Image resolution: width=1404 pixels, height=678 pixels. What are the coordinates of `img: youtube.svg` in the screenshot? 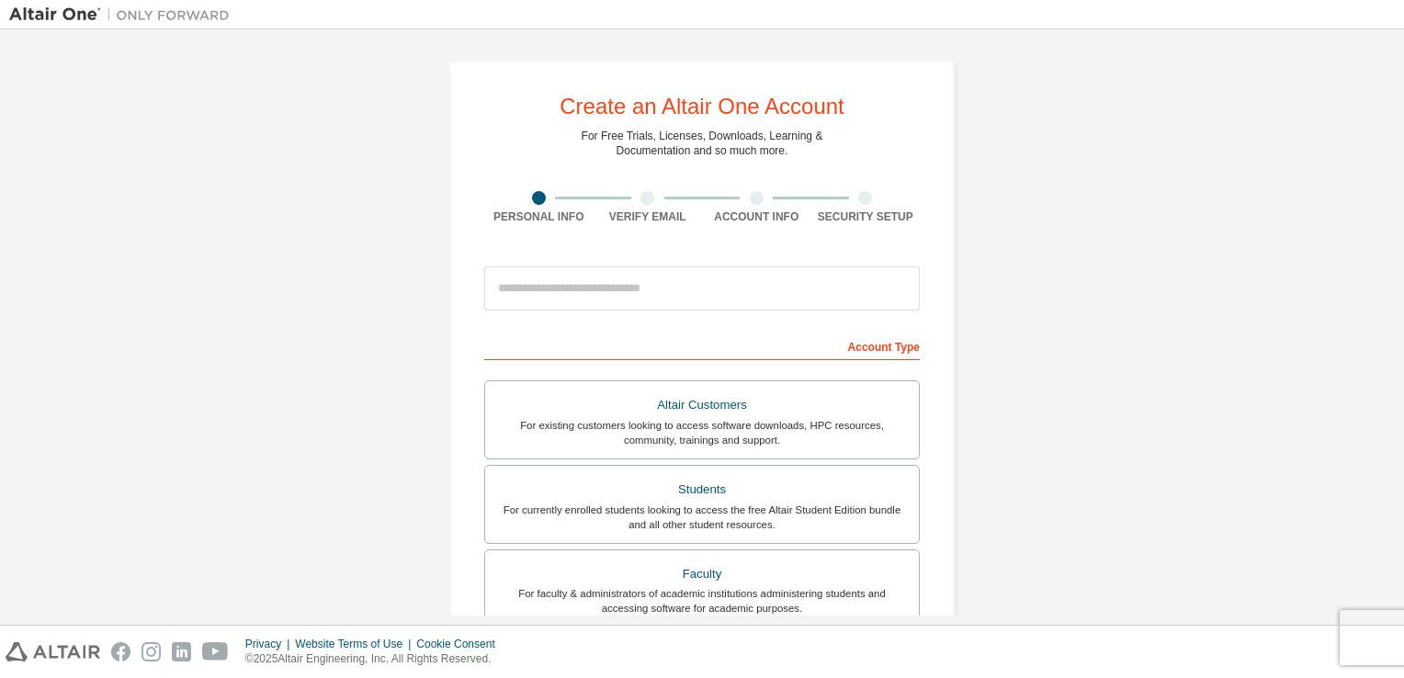 It's located at (215, 651).